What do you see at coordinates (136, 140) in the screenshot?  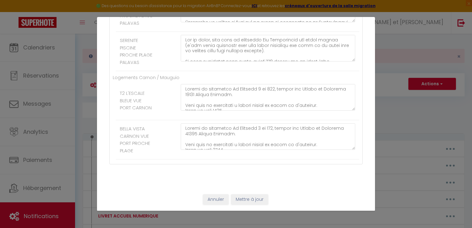 I see `label: BELLA VISTA CARNON VUE PORT PROCHE PLAGE` at bounding box center [136, 140].